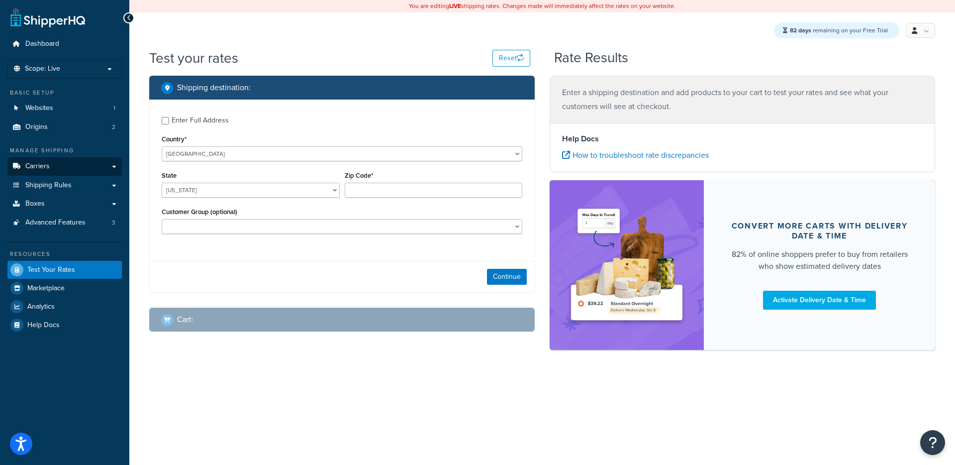  Describe the element at coordinates (65, 325) in the screenshot. I see `a: Help Docs` at that location.